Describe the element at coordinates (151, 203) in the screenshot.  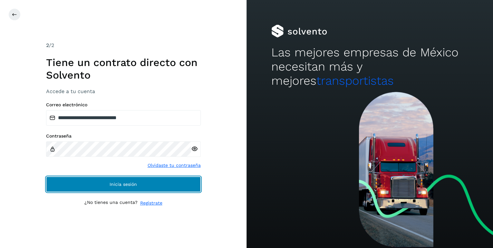
I see `a: Regístrate` at that location.